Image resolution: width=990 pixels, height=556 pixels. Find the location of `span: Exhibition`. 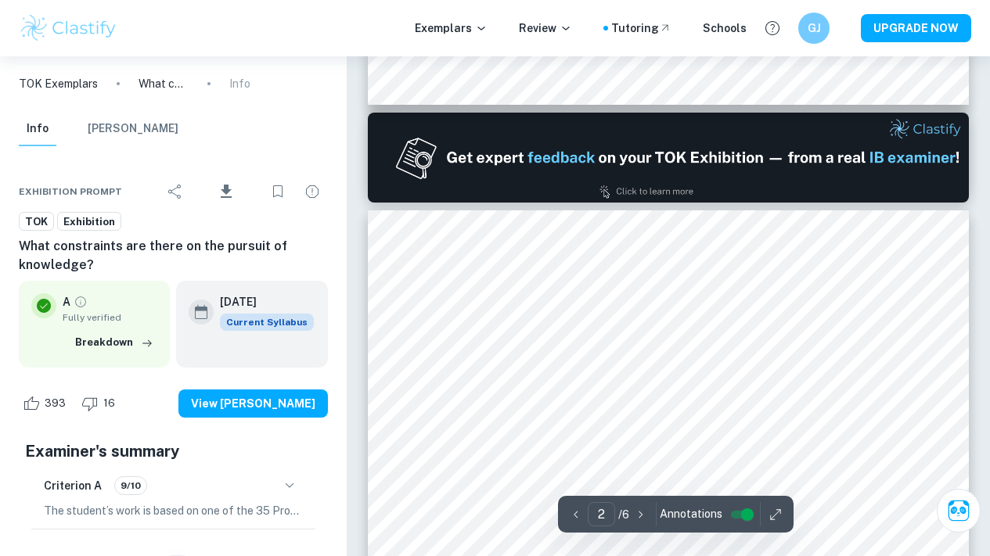

span: Exhibition is located at coordinates (89, 222).